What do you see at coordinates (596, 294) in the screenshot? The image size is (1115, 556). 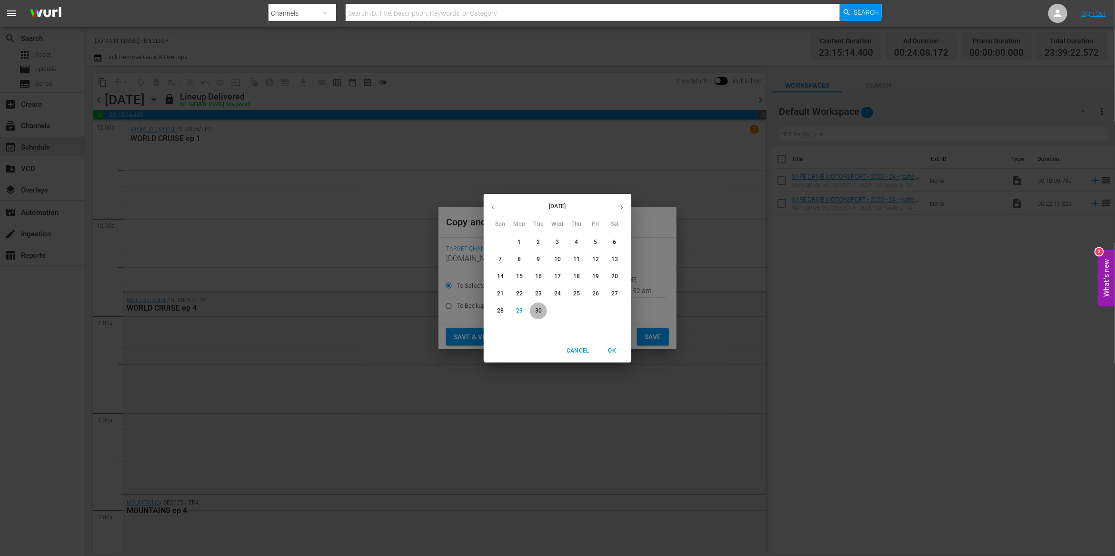 I see `button: 26` at bounding box center [596, 294].